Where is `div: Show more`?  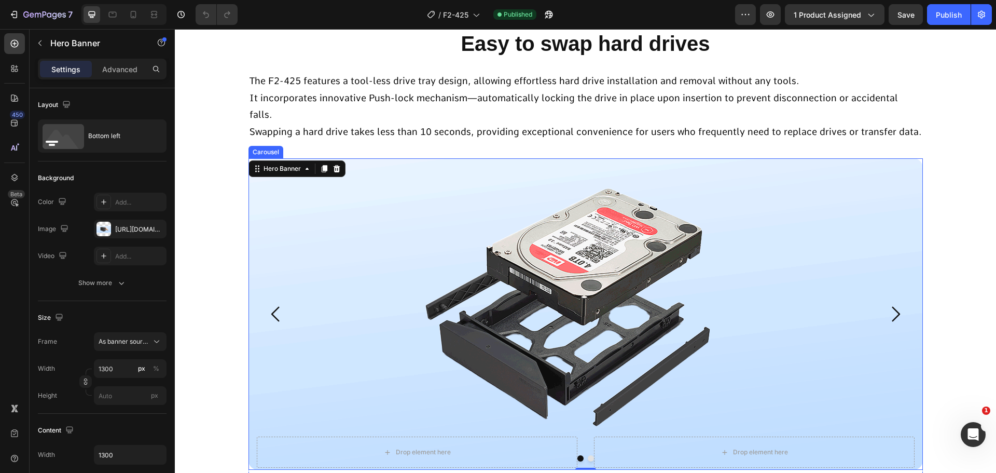
div: Show more is located at coordinates (102, 283).